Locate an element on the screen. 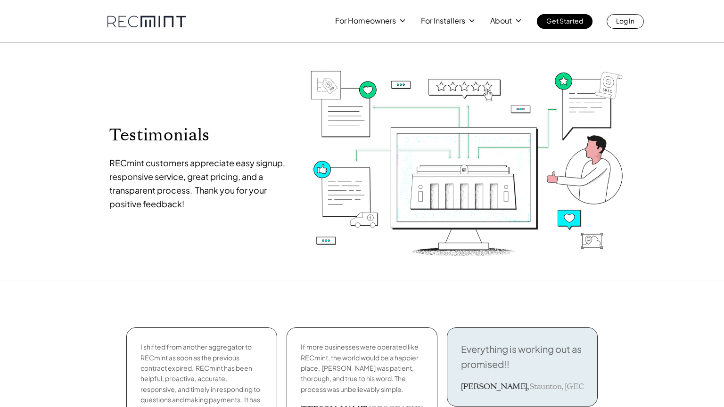  p: Log In is located at coordinates (625, 21).